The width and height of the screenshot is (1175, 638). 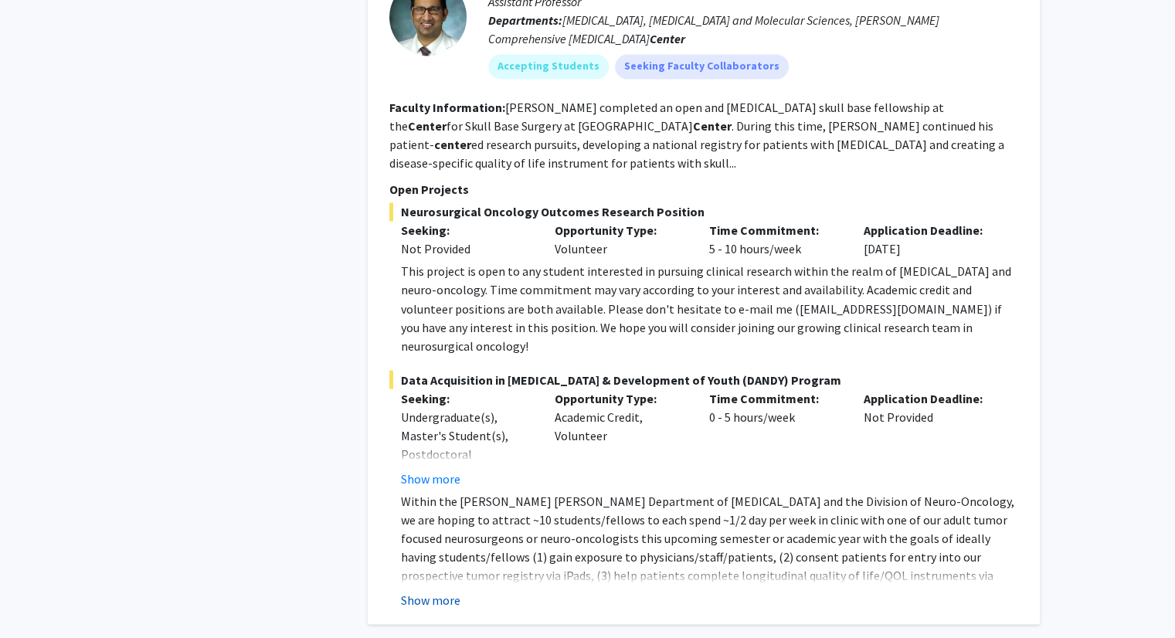 I want to click on span: Neurosurgical Oncology Outcomes Research Position, so click(x=704, y=212).